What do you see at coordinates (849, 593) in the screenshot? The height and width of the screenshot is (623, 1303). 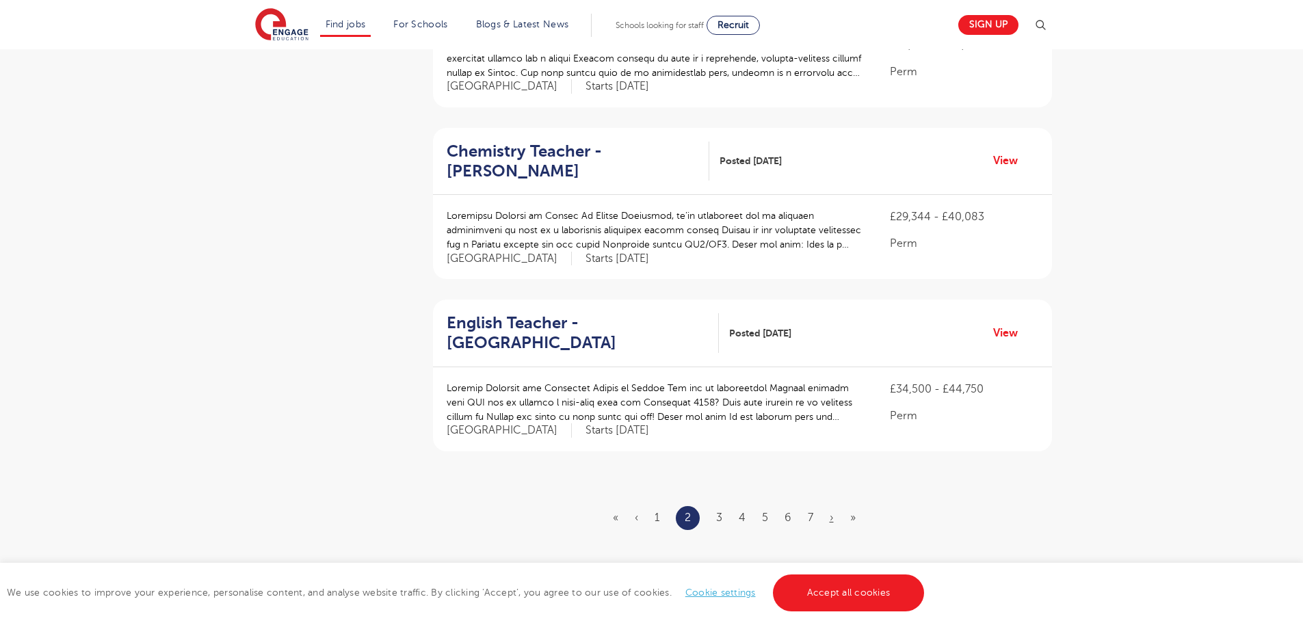 I see `a: Accept all cookies` at bounding box center [849, 593].